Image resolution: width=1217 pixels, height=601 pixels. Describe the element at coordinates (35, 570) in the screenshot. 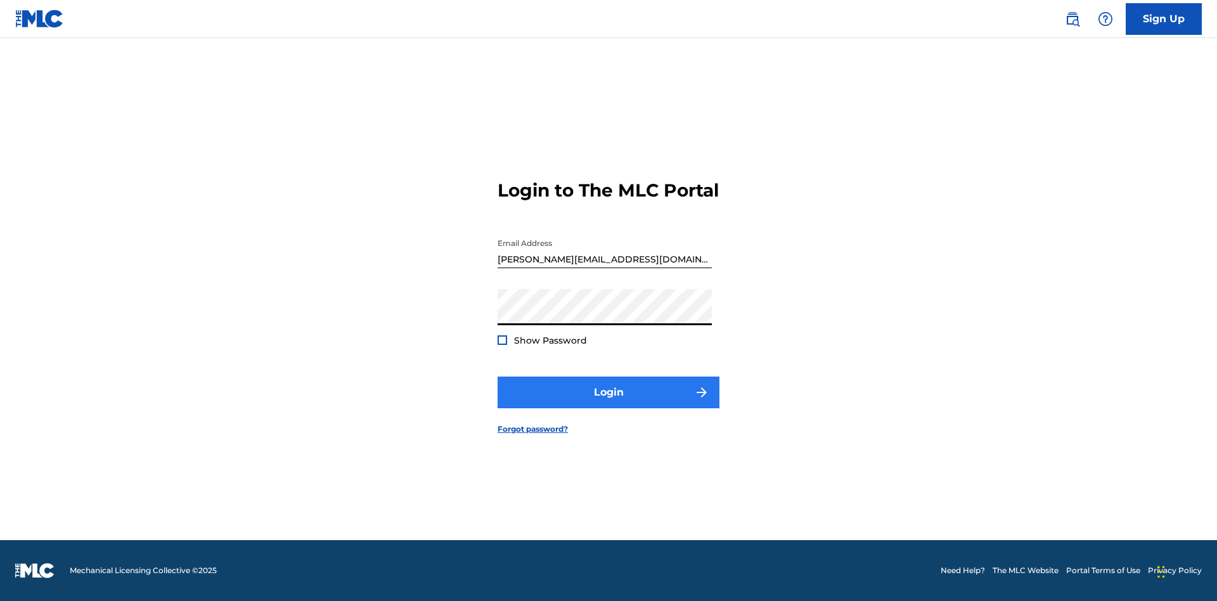

I see `img: logo` at that location.